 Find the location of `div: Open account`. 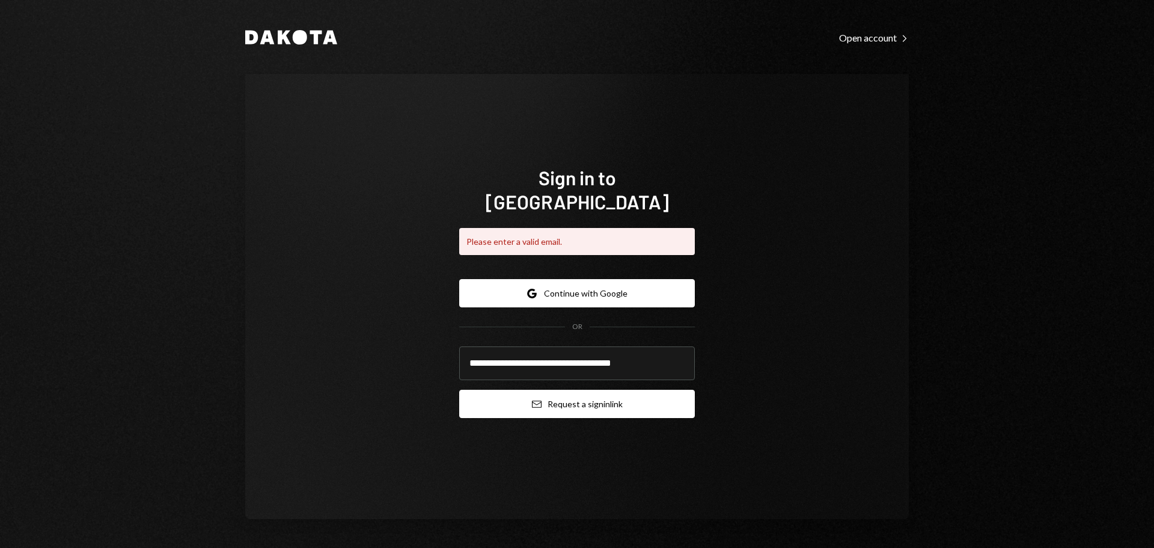

div: Open account is located at coordinates (874, 38).